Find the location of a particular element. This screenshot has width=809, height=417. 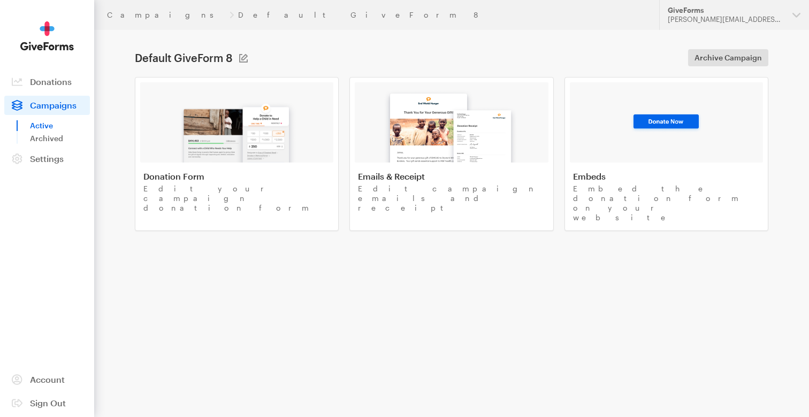

img: GiveForms is located at coordinates (47, 36).